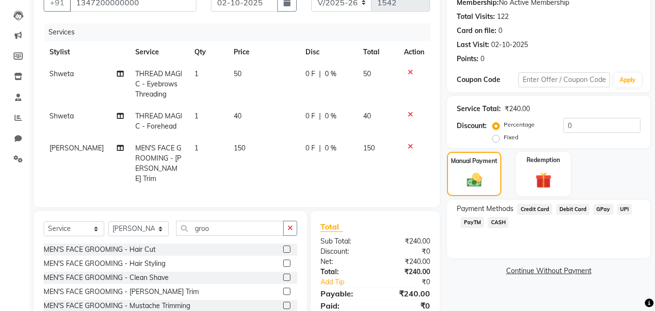 The image size is (655, 311). I want to click on a: Add Tip, so click(349, 282).